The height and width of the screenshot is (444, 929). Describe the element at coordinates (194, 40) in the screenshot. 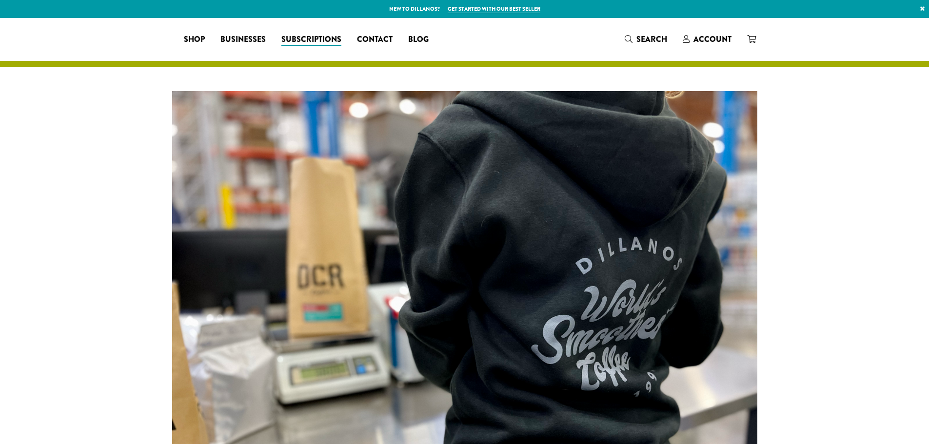

I see `a: Shop` at that location.